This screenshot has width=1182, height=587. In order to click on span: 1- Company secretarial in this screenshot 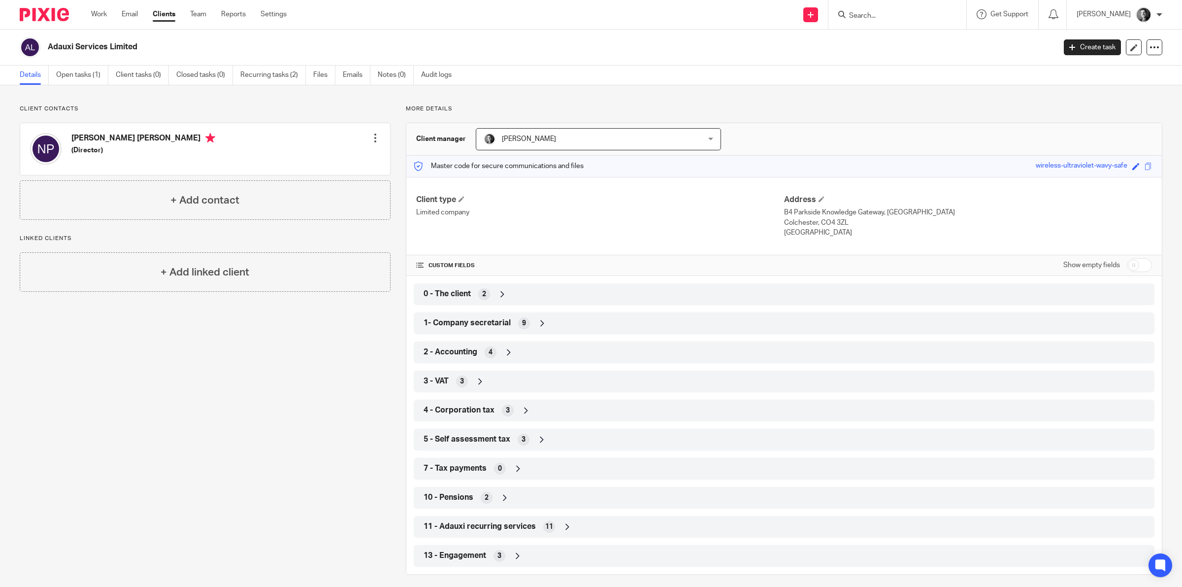, I will do `click(467, 323)`.